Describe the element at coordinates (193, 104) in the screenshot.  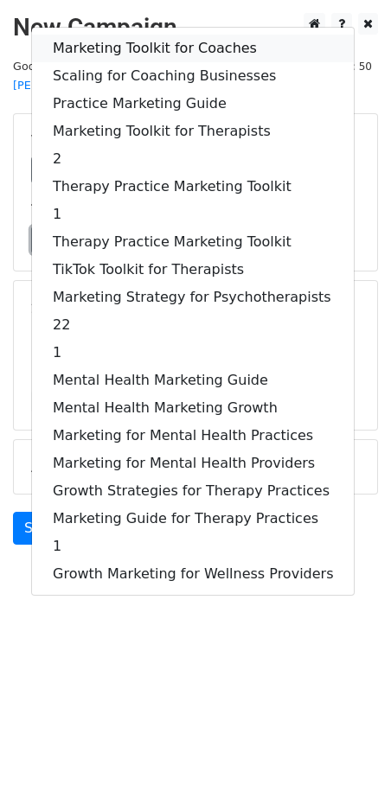
I see `a: Practice Marketing Guide` at that location.